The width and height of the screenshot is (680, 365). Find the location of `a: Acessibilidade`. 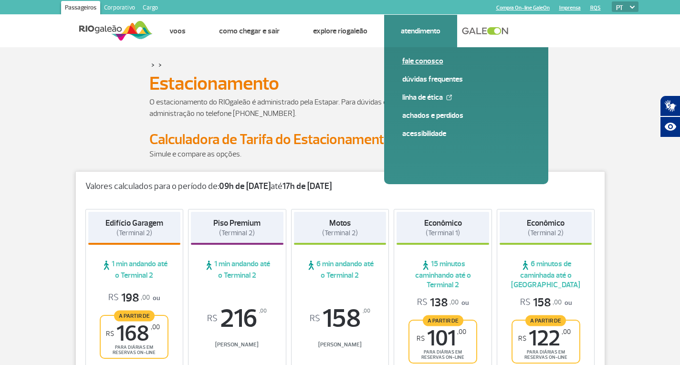

a: Acessibilidade is located at coordinates (466, 134).